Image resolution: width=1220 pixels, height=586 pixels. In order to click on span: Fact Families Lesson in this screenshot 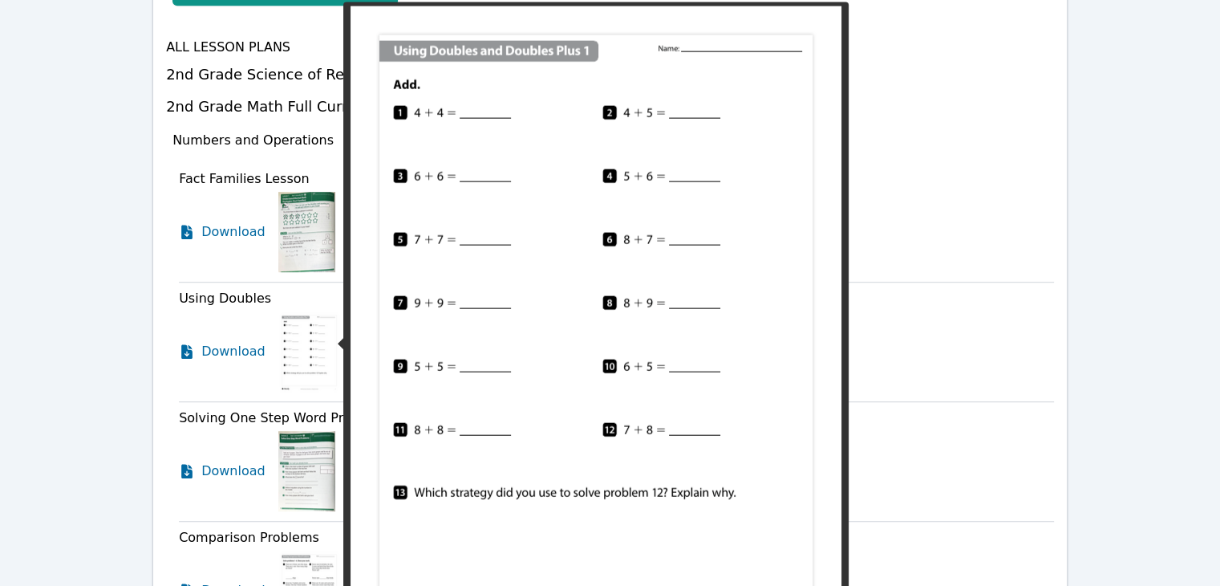, I will do `click(244, 178)`.